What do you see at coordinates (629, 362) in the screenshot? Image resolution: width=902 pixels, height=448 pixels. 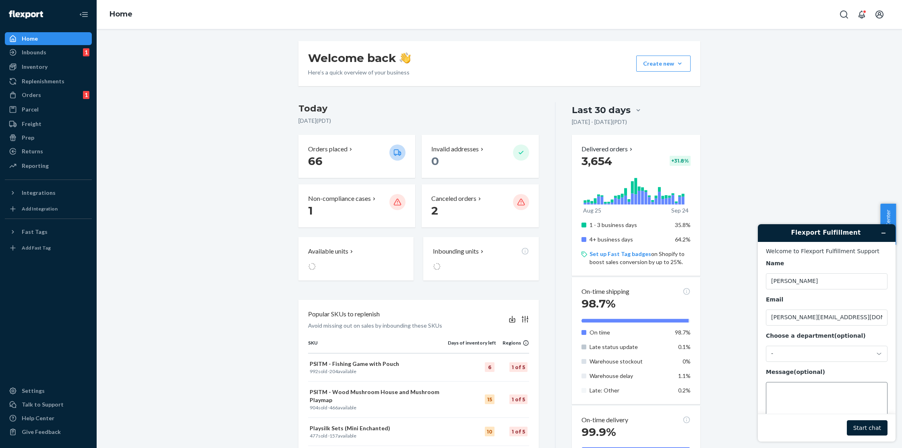 I see `p: Warehouse stockout` at bounding box center [629, 362].